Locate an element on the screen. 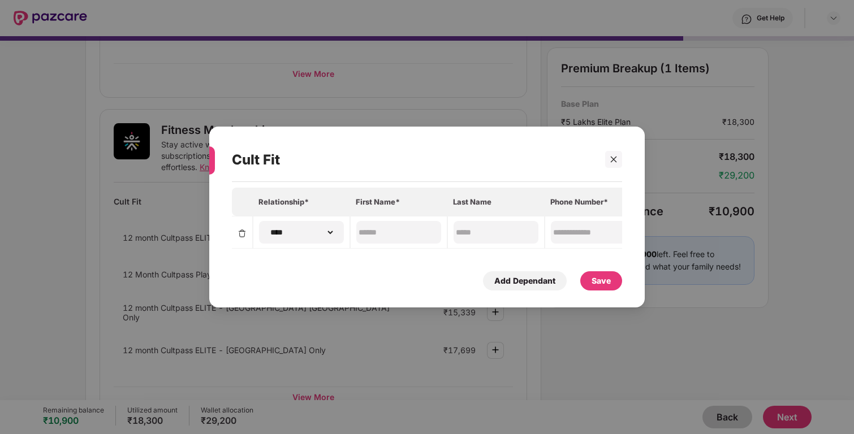  div: Save is located at coordinates (601, 281).